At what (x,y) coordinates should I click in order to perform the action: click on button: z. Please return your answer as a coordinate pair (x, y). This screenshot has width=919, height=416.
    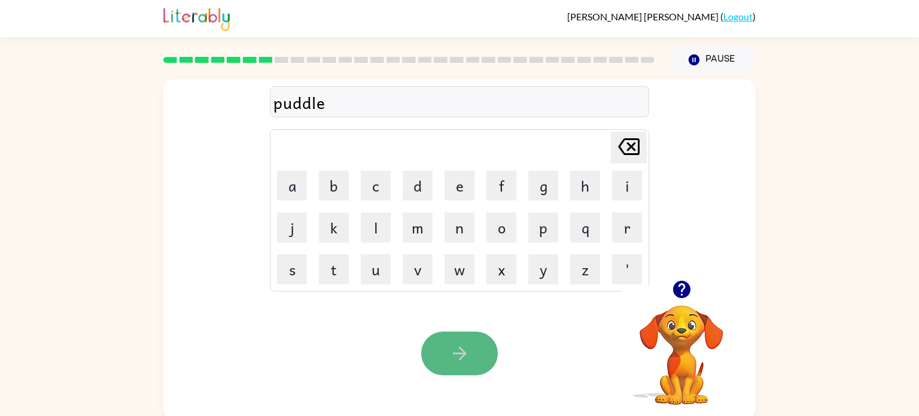
    Looking at the image, I should click on (585, 269).